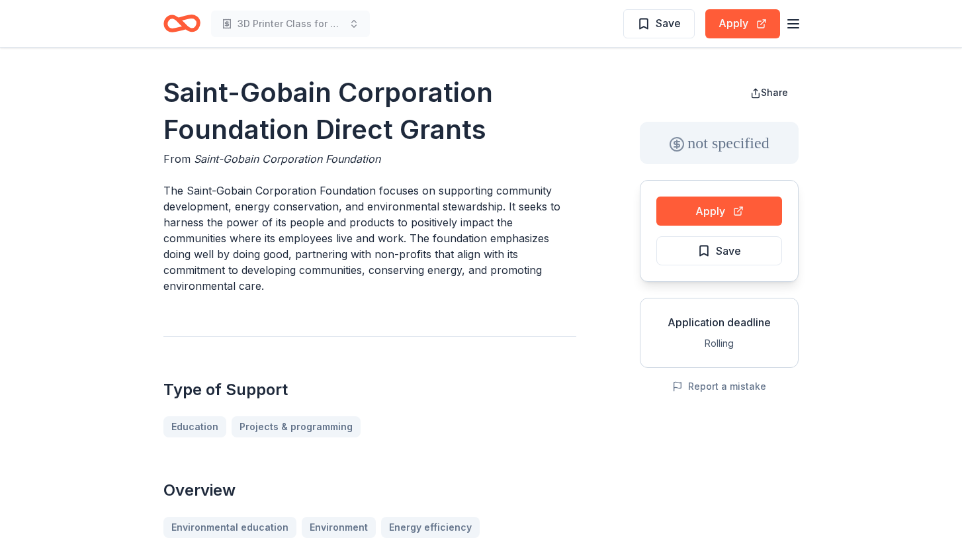 Image resolution: width=962 pixels, height=540 pixels. I want to click on span: Share, so click(774, 92).